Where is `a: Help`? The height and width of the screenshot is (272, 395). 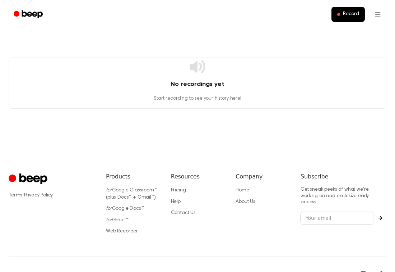
a: Help is located at coordinates (176, 202).